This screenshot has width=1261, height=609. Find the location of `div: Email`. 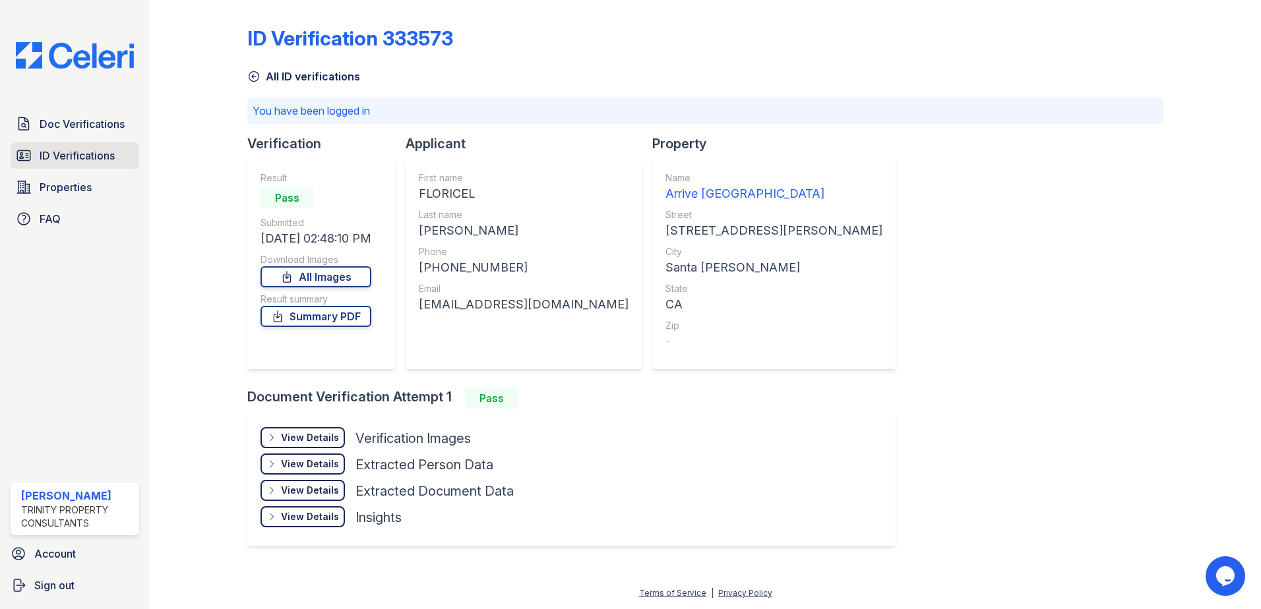

div: Email is located at coordinates (524, 289).